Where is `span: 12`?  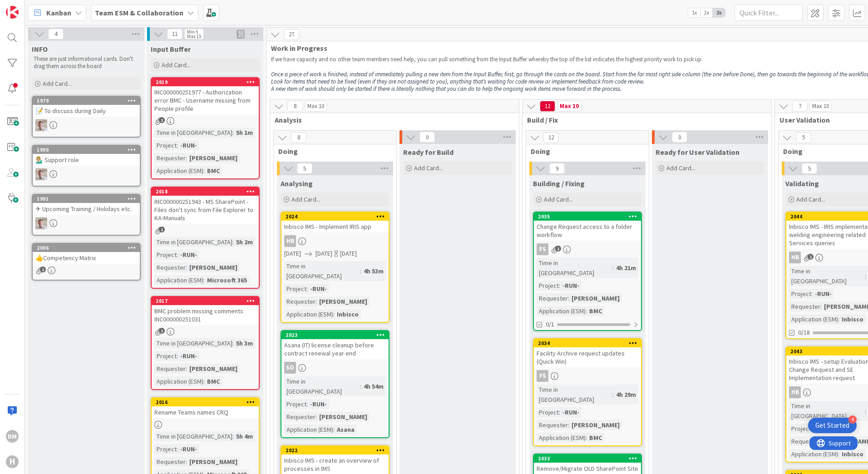 span: 12 is located at coordinates (548, 106).